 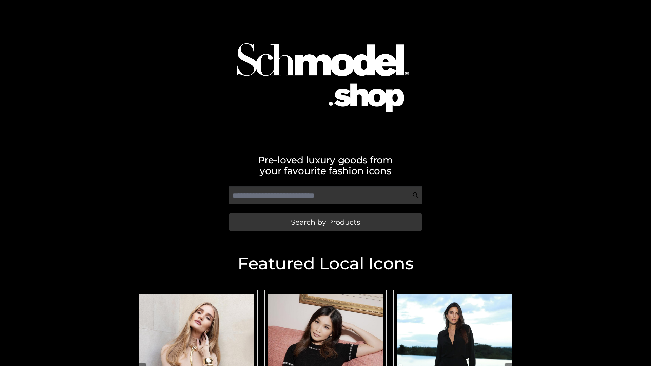 What do you see at coordinates (416, 195) in the screenshot?
I see `img: Search Icon` at bounding box center [416, 195].